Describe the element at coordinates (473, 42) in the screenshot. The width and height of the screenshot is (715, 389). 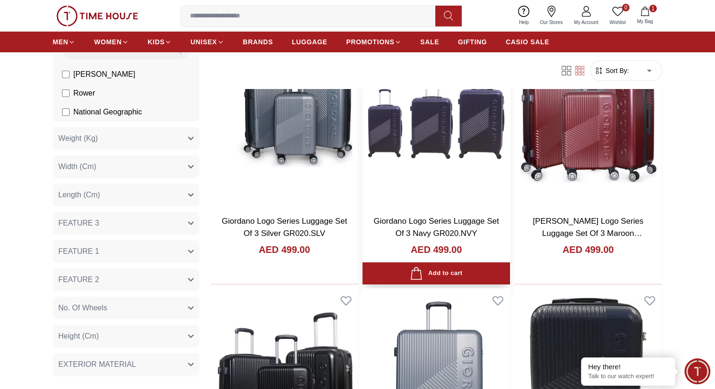
I see `span: GIFTING` at that location.